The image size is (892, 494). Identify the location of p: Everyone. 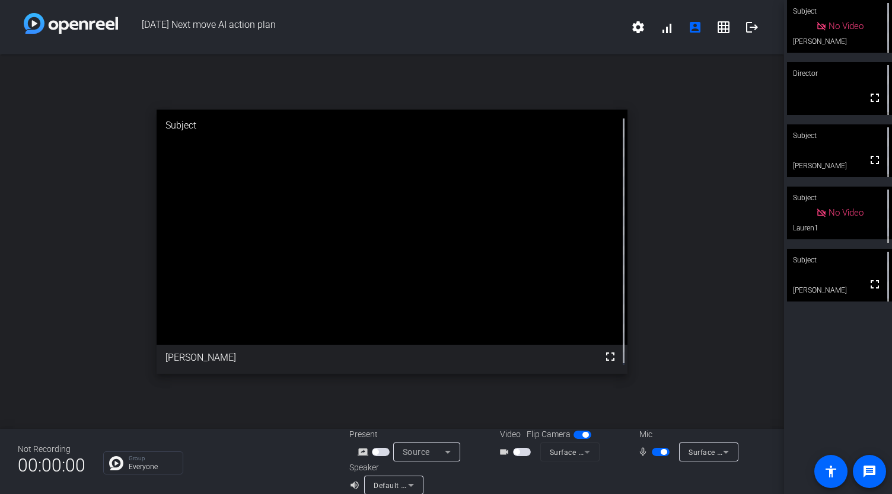
(152, 467).